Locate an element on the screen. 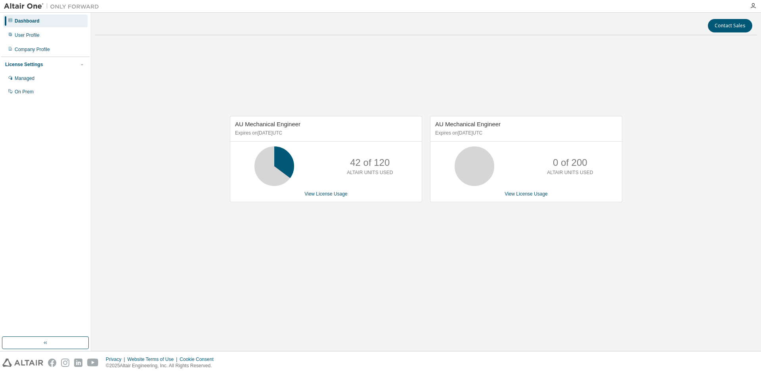 Image resolution: width=761 pixels, height=374 pixels. div: Managed is located at coordinates (25, 78).